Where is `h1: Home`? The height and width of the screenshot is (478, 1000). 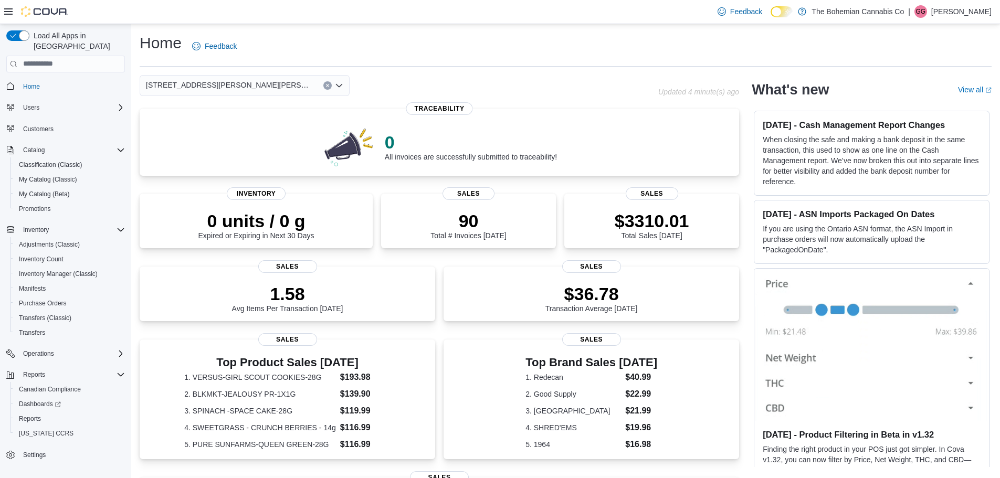
h1: Home is located at coordinates (161, 43).